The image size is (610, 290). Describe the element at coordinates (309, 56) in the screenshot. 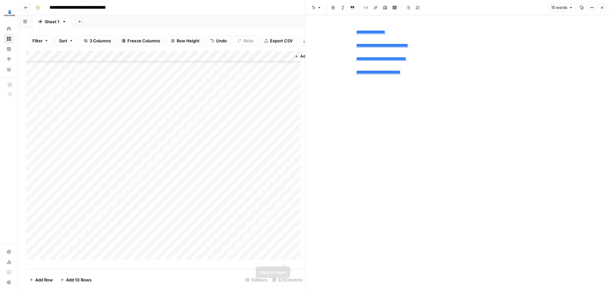

I see `button: Add Column` at that location.